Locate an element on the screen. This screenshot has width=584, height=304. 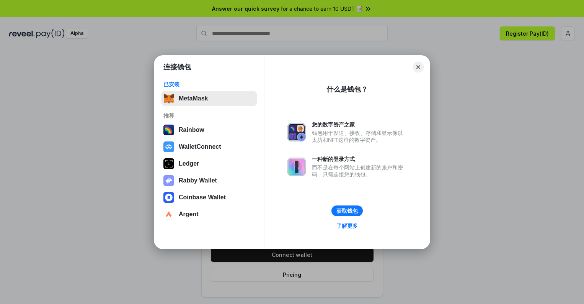
button: WalletConnect is located at coordinates (209, 147).